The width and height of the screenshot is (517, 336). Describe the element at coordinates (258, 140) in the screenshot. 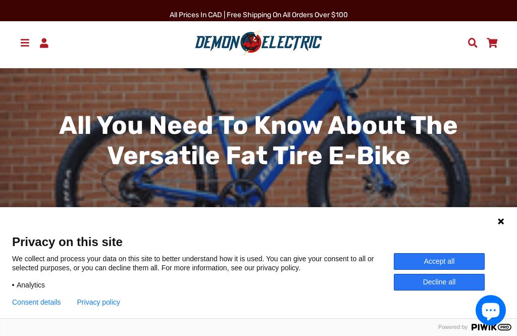

I see `h2: All you need to know about the versatile Fat Tire E-Bike` at that location.